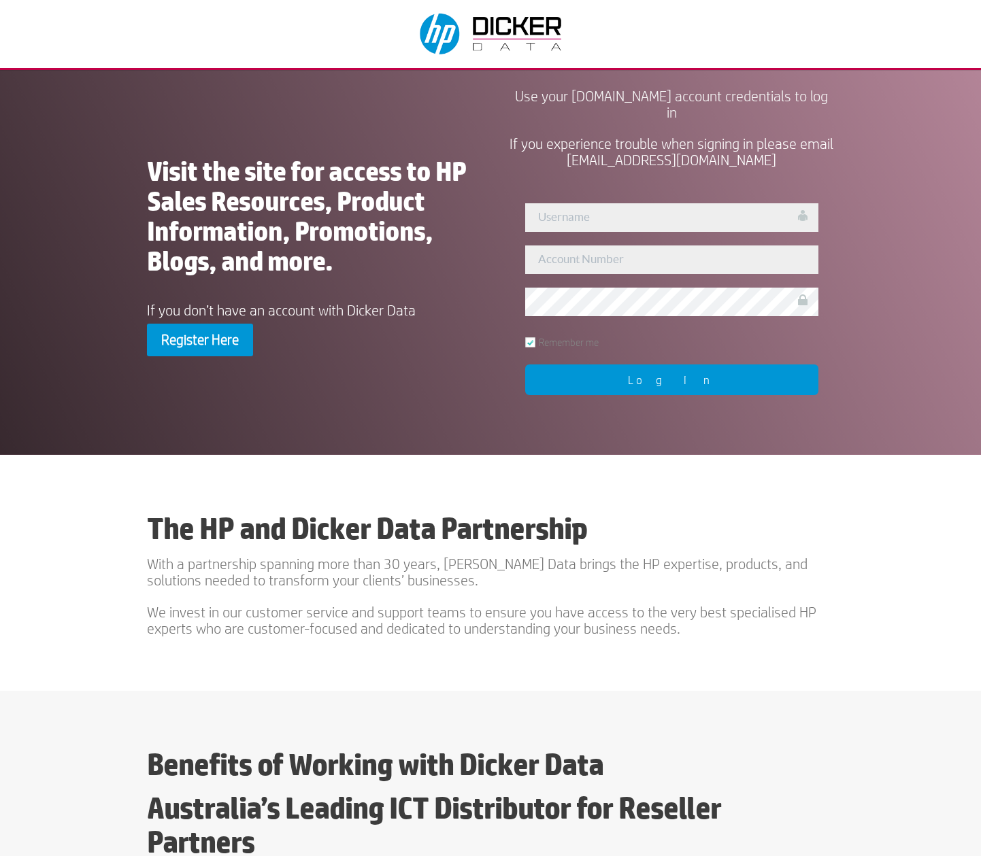 The height and width of the screenshot is (856, 981). Describe the element at coordinates (309, 220) in the screenshot. I see `h1: Visit the site for access to HP Sales Resources, Product Information, Promotions, Blogs, and more.` at that location.